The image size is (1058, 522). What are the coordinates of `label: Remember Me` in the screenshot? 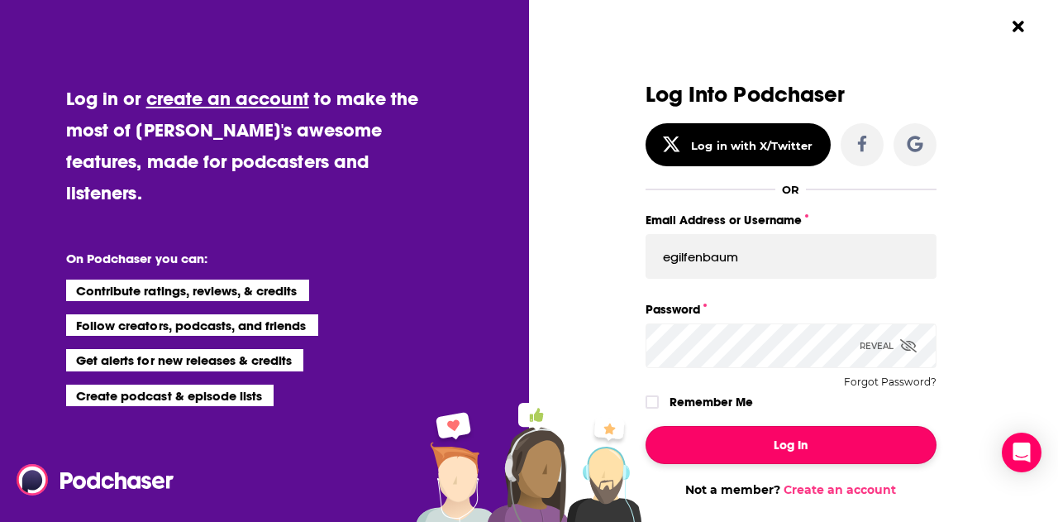 It's located at (711, 402).